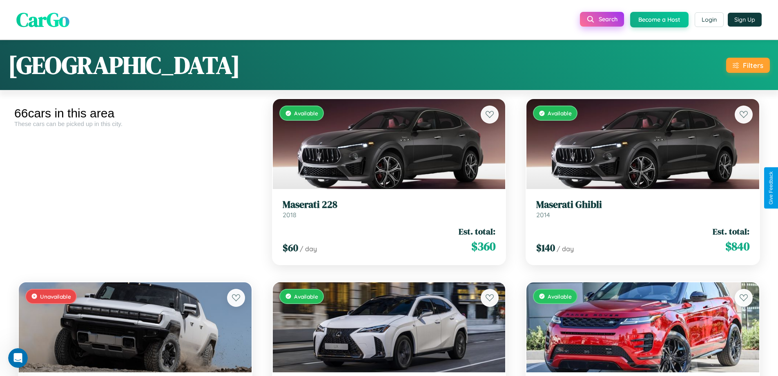 The width and height of the screenshot is (778, 376). What do you see at coordinates (709, 20) in the screenshot?
I see `button: Login` at bounding box center [709, 20].